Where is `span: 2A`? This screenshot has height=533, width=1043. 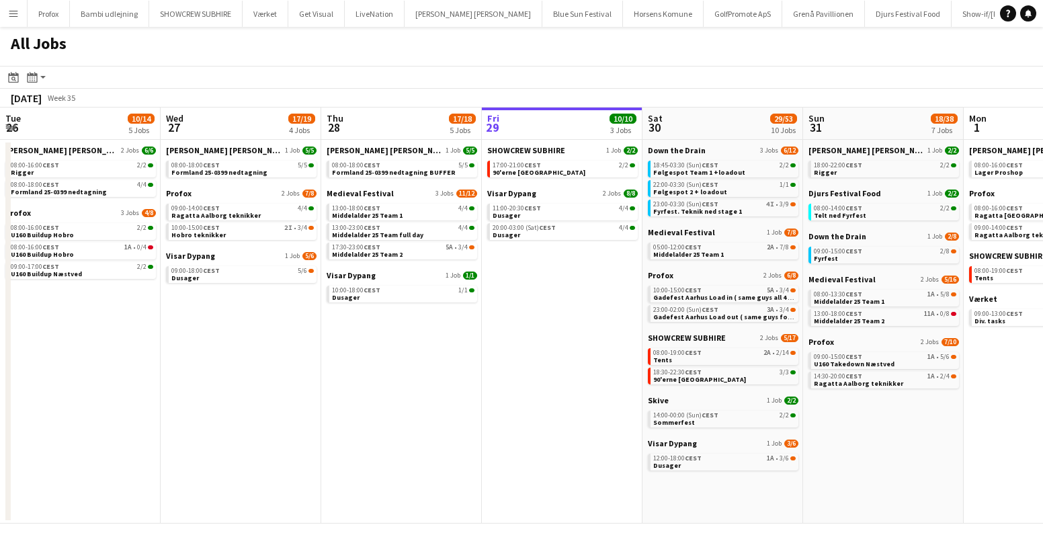
span: 2A is located at coordinates (767, 353).